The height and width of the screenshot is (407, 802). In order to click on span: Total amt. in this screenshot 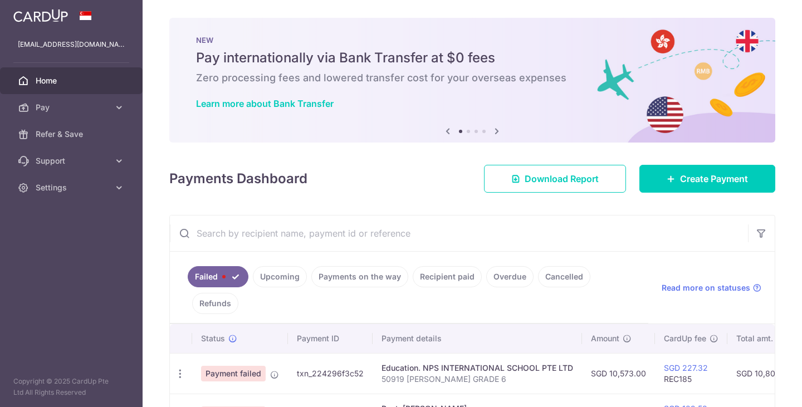, I will do `click(755, 339)`.